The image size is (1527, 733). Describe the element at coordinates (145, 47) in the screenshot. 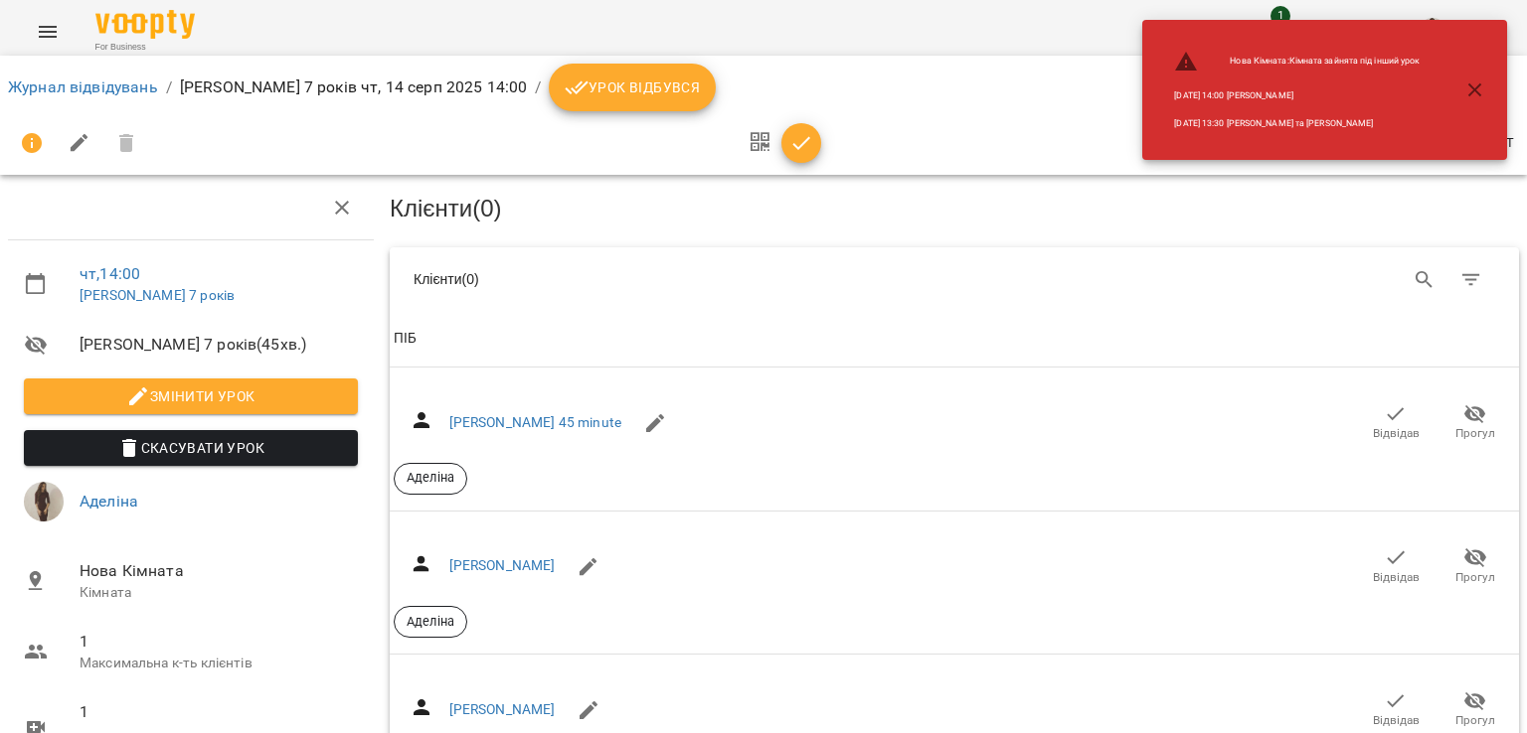

I see `span: For Business` at that location.